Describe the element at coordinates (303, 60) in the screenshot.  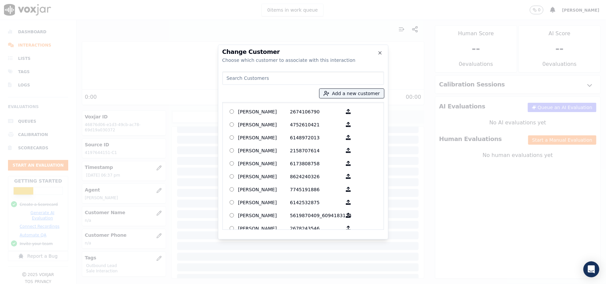
I see `div: Choose which customer to associate with this interaction` at that location.